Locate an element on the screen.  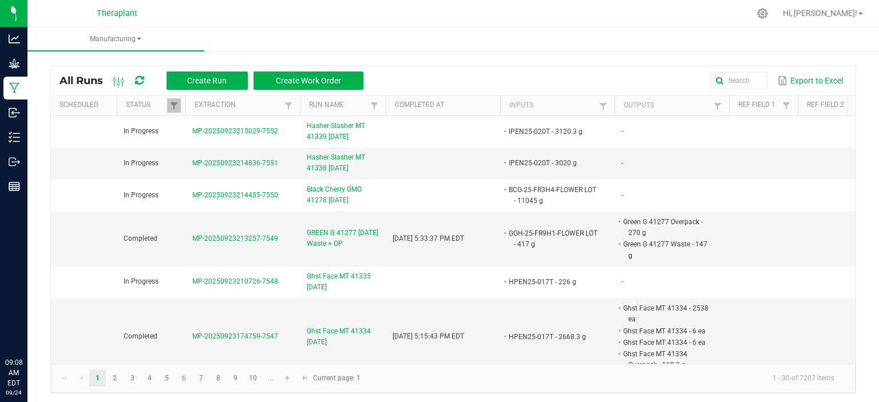
li: IPEN25-020T - 3120.3 g is located at coordinates (552, 132).